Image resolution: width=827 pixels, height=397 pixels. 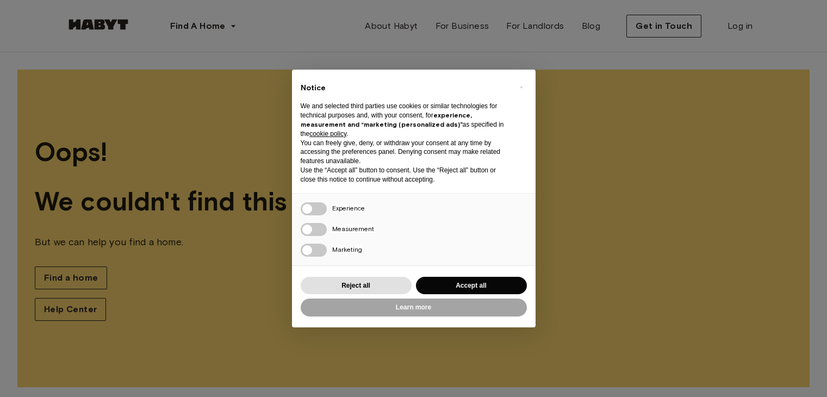 I want to click on button: Close this notice, so click(x=521, y=87).